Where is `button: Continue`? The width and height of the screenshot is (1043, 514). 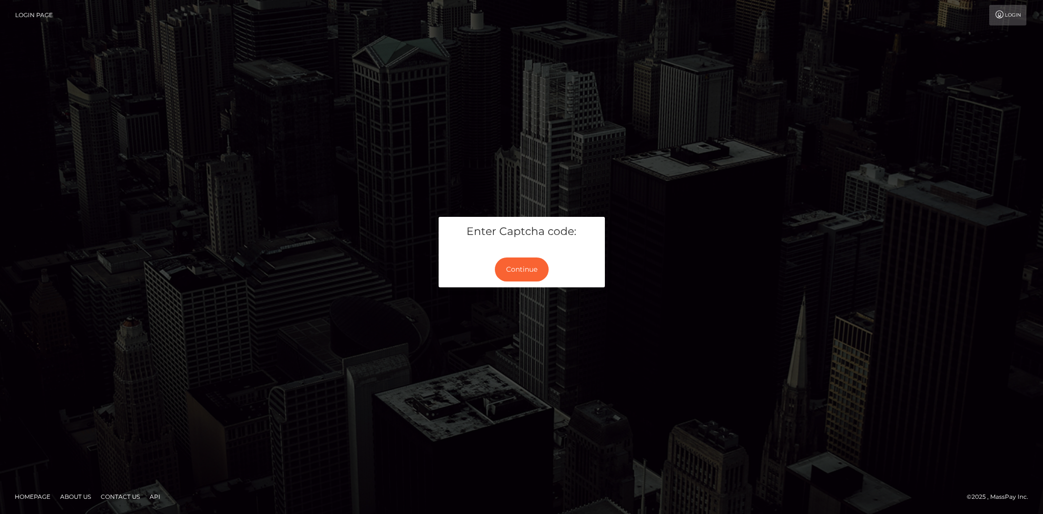
button: Continue is located at coordinates (522, 269).